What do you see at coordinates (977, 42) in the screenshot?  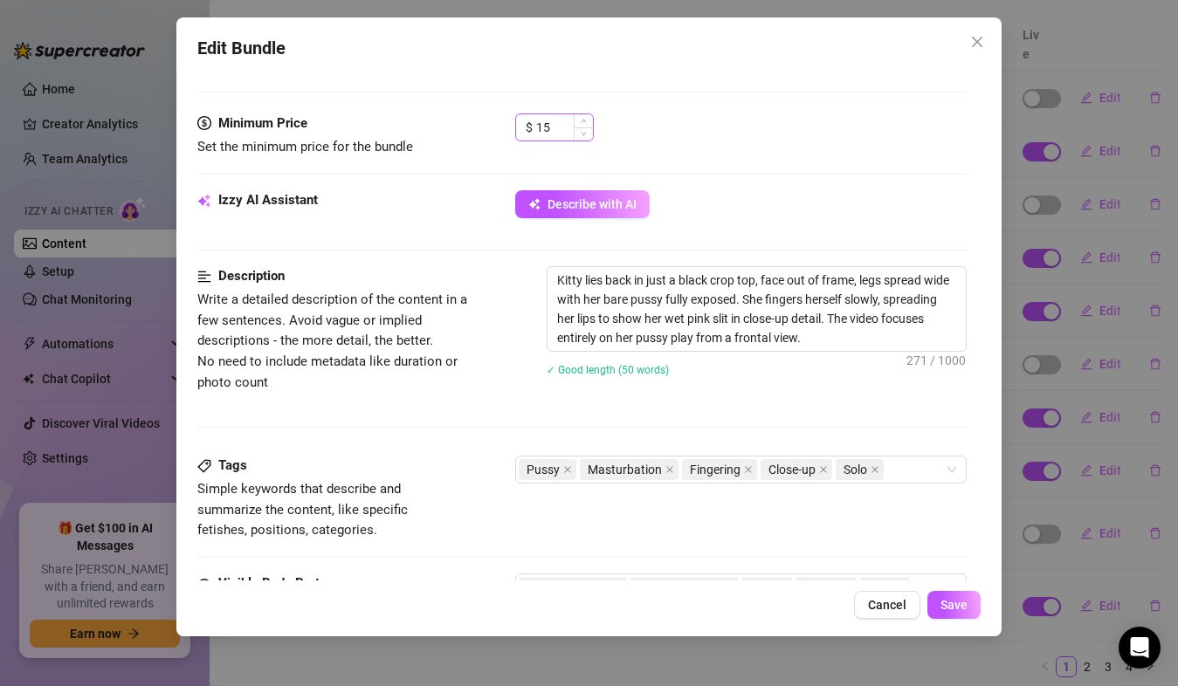 I see `span: Close` at bounding box center [977, 42].